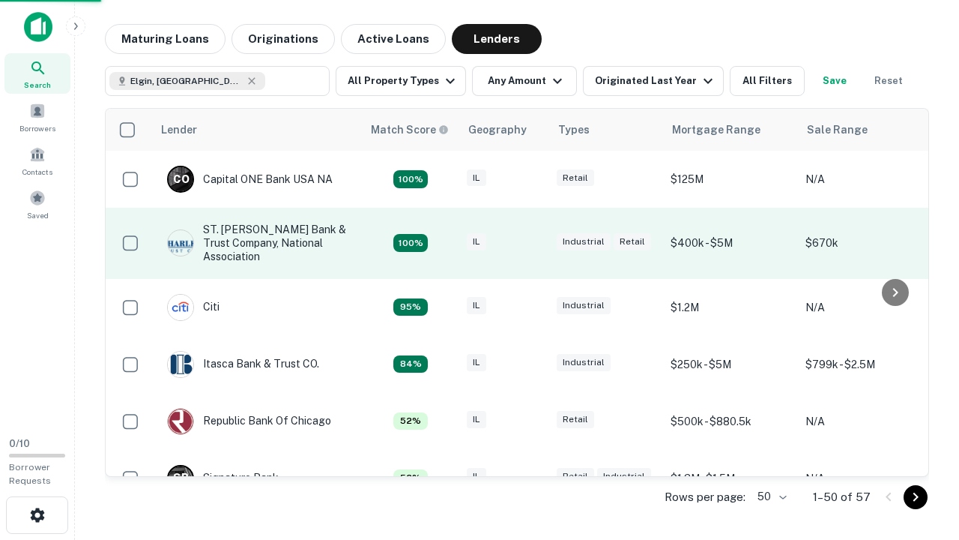 The width and height of the screenshot is (959, 540). What do you see at coordinates (574, 130) in the screenshot?
I see `div: Types` at bounding box center [574, 130].